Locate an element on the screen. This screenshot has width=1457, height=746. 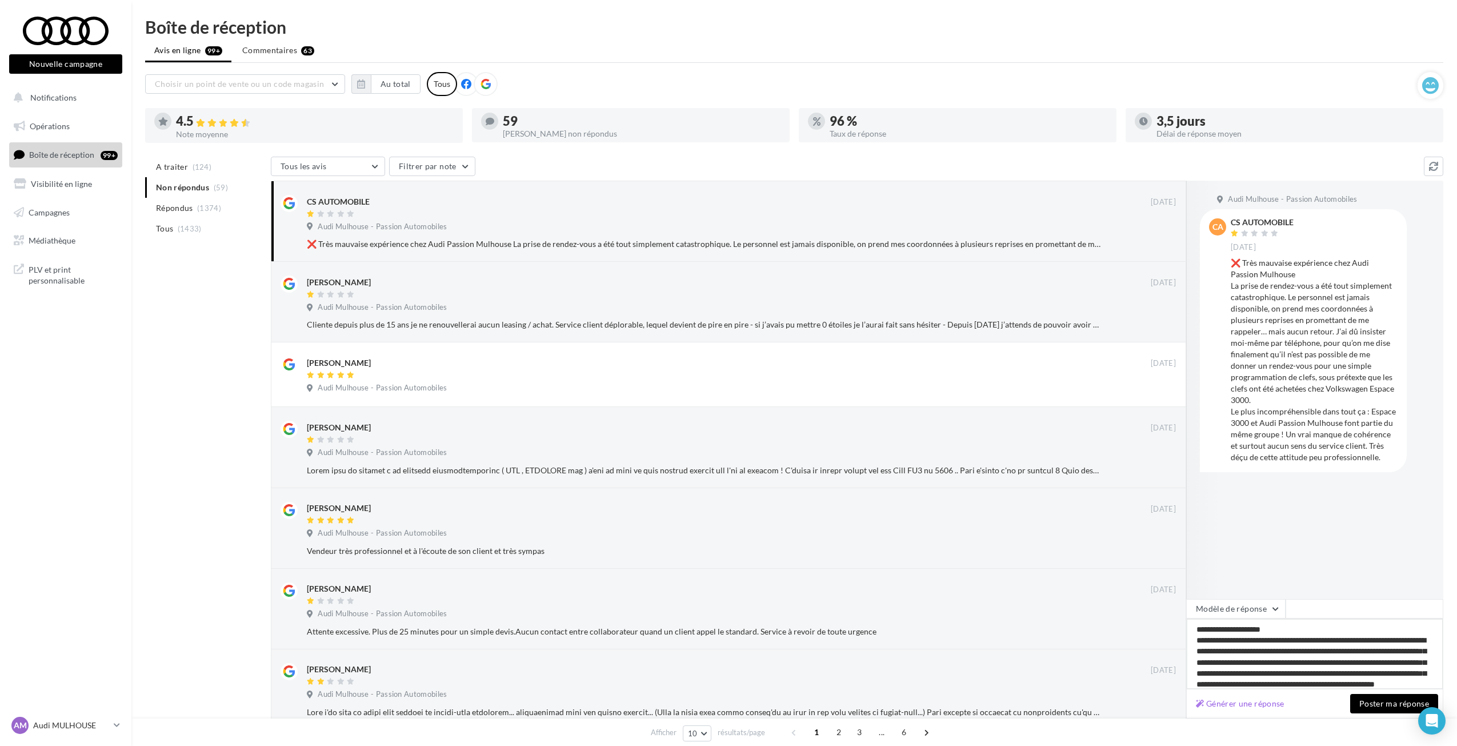
span: Médiathèque is located at coordinates (52, 240).